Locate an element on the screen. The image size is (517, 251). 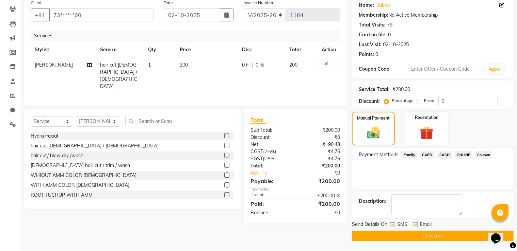
span: Payment Methods is located at coordinates (378, 155).